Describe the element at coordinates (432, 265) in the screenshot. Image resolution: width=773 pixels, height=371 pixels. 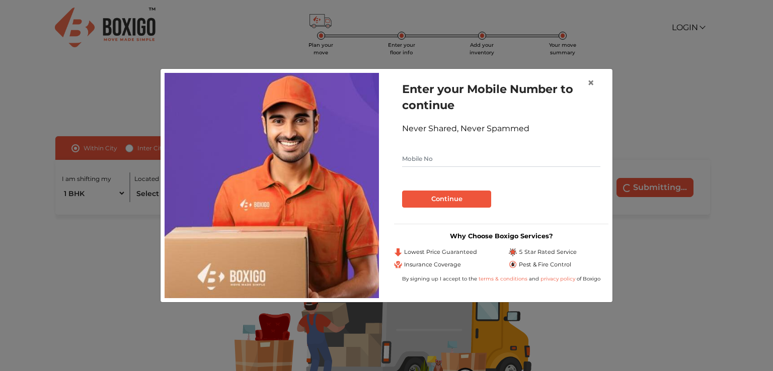
I see `span: Insurance Coverage` at that location.